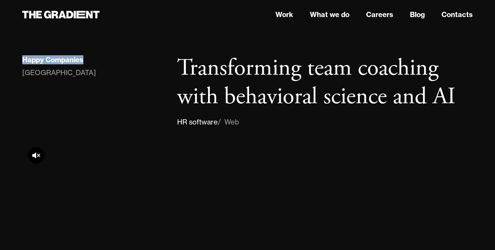  Describe the element at coordinates (197, 122) in the screenshot. I see `div: HR software` at that location.